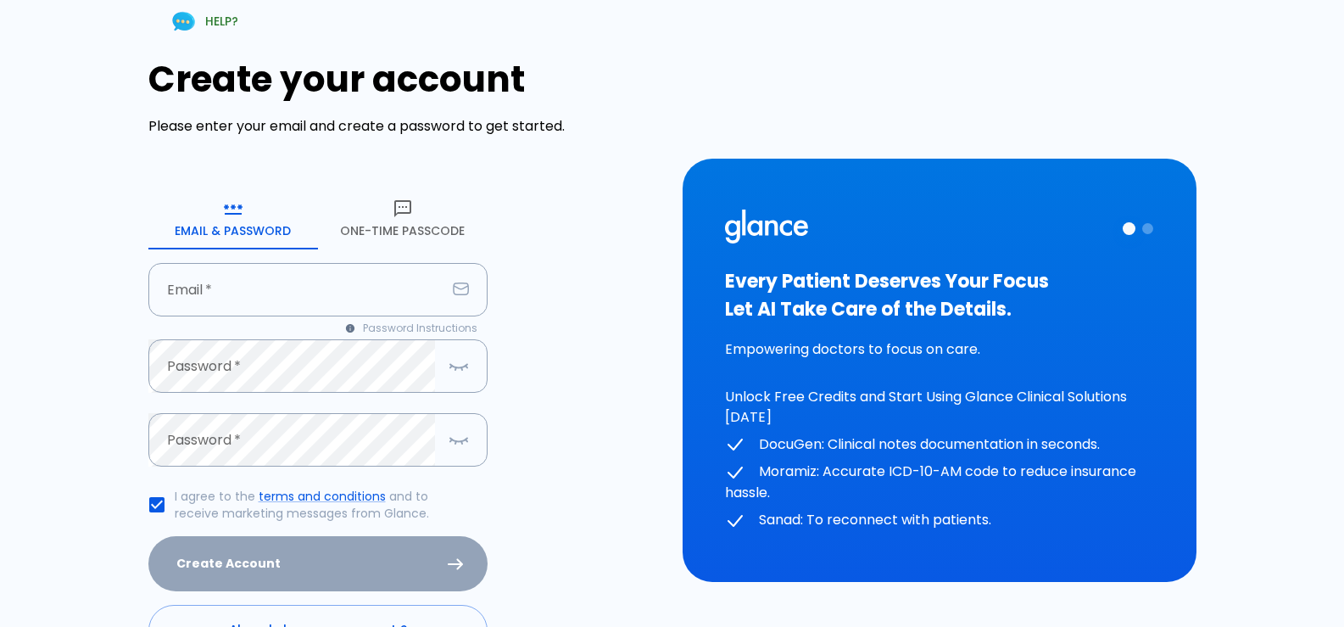 This screenshot has height=627, width=1344. I want to click on a: terms and conditions, so click(322, 496).